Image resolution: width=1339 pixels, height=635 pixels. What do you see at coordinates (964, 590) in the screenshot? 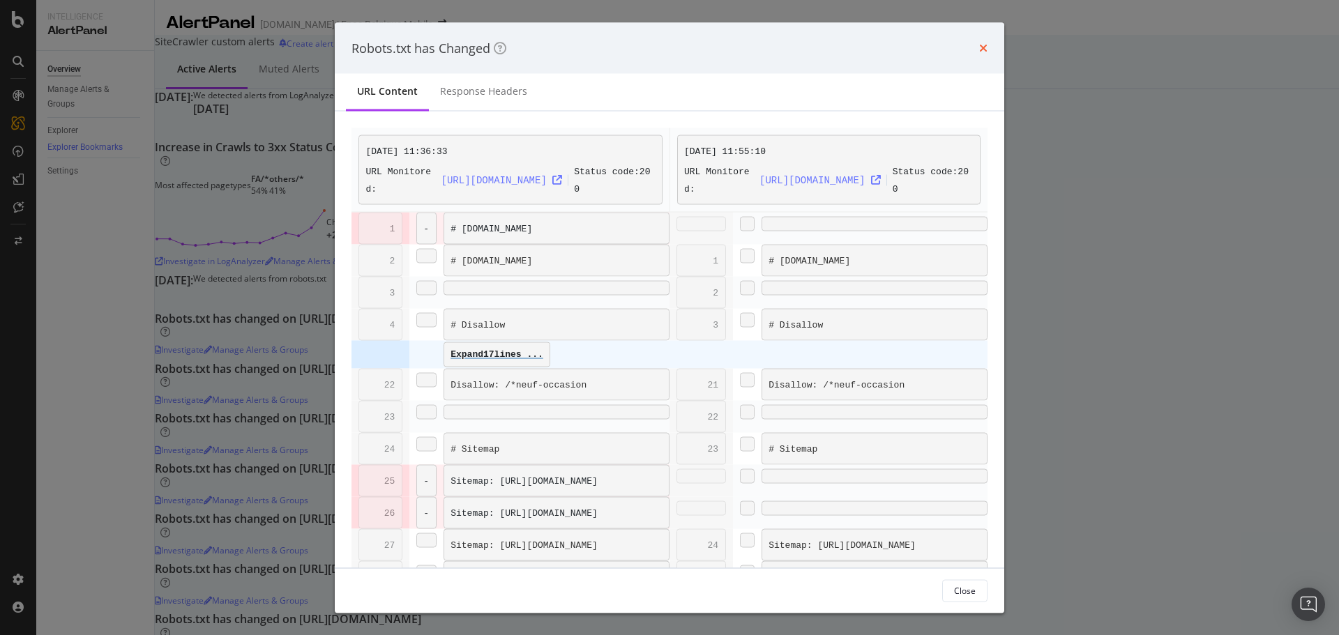
I see `div: Close` at bounding box center [964, 590].